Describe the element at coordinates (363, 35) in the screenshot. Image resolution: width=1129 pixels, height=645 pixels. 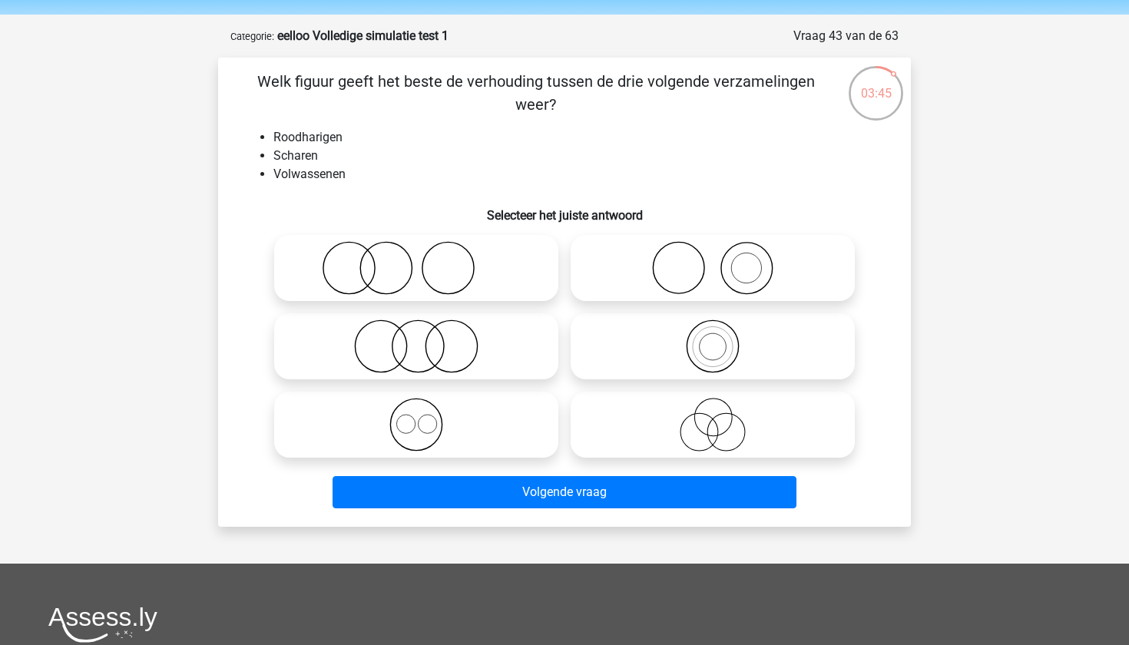
I see `strong: eelloo Volledige simulatie test 1` at that location.